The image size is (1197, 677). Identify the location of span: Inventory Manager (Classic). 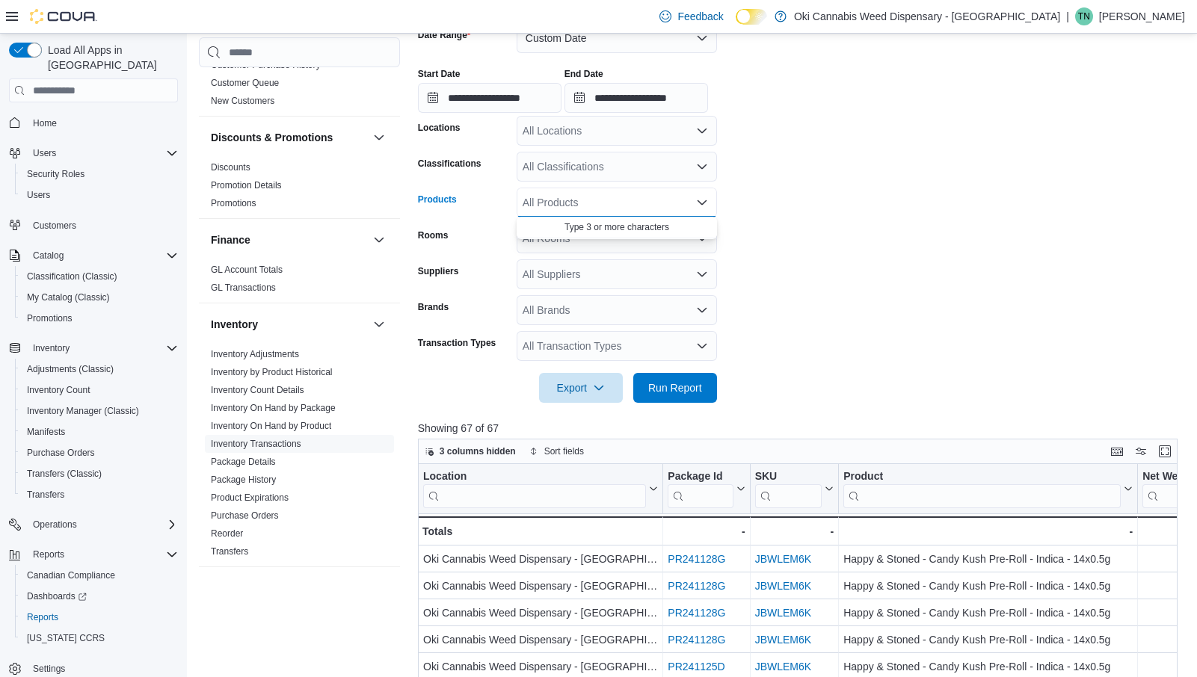
(83, 411).